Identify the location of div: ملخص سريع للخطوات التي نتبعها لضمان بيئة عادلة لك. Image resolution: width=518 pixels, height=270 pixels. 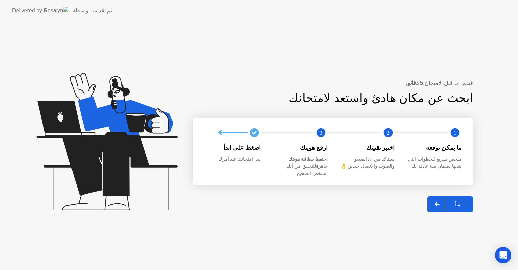
(433, 163).